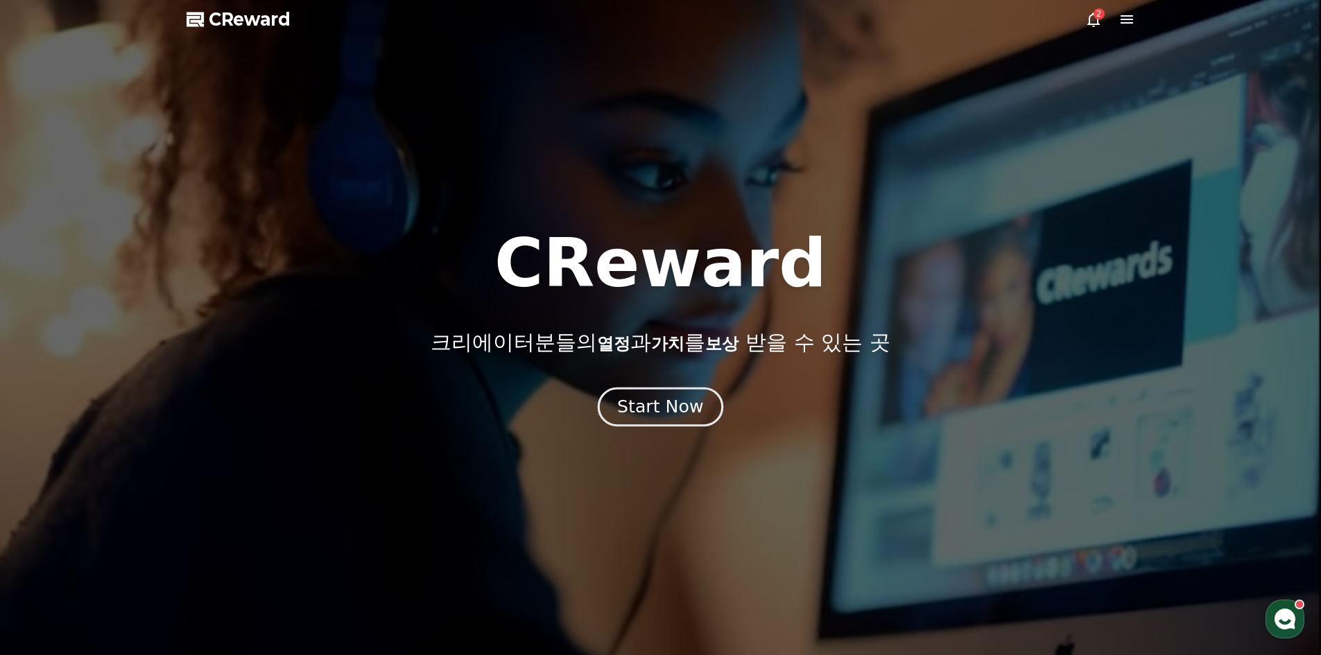  What do you see at coordinates (660, 343) in the screenshot?
I see `p: 크리에이터분들의 과 를 받을 수 있는 곳` at bounding box center [660, 343].